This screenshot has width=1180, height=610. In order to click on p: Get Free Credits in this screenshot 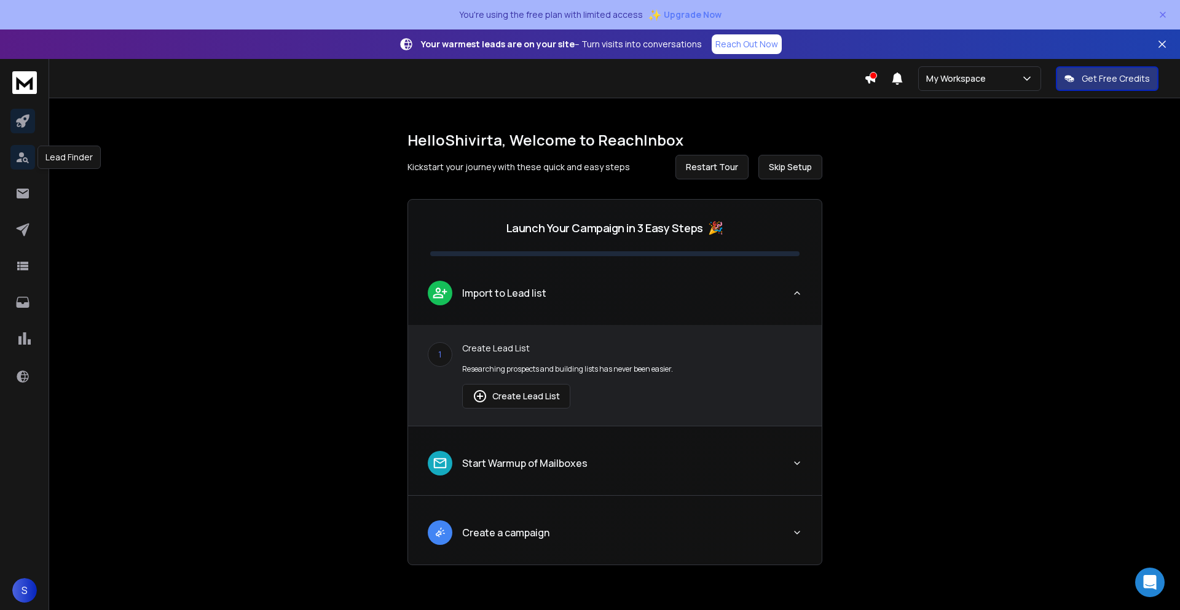, I will do `click(1115, 79)`.